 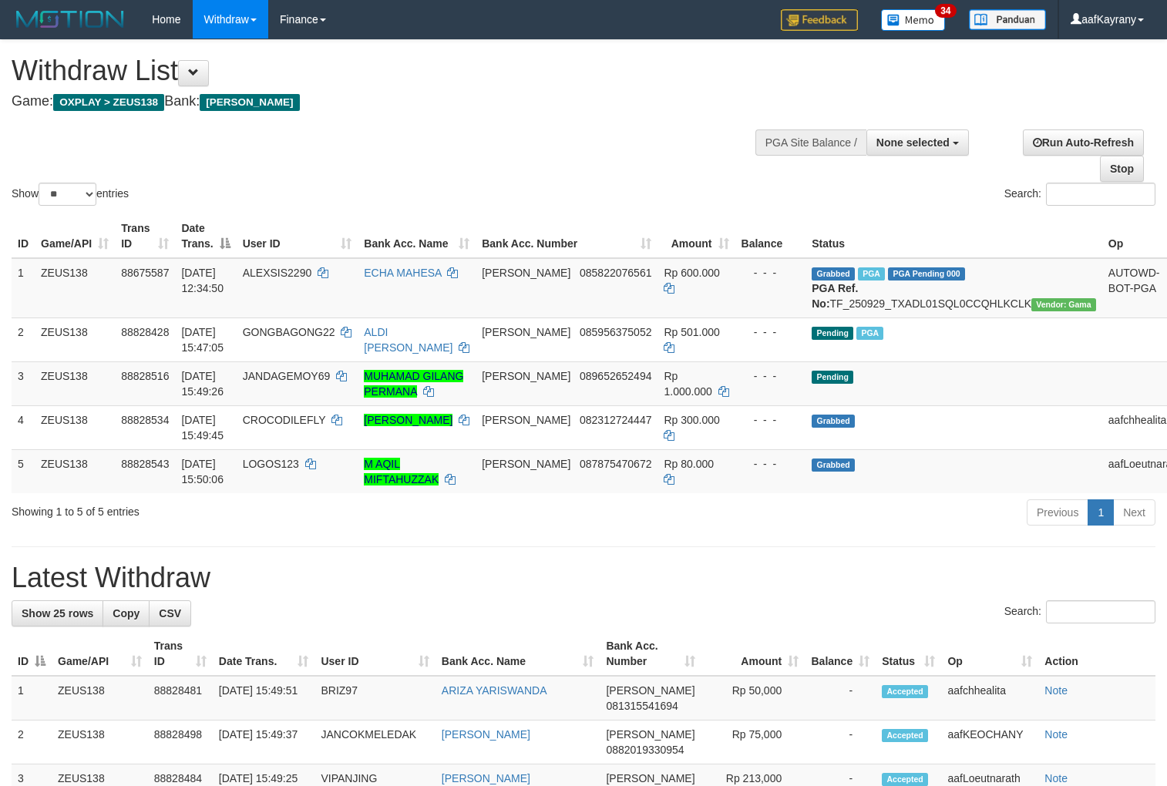 I want to click on td: 1, so click(x=32, y=698).